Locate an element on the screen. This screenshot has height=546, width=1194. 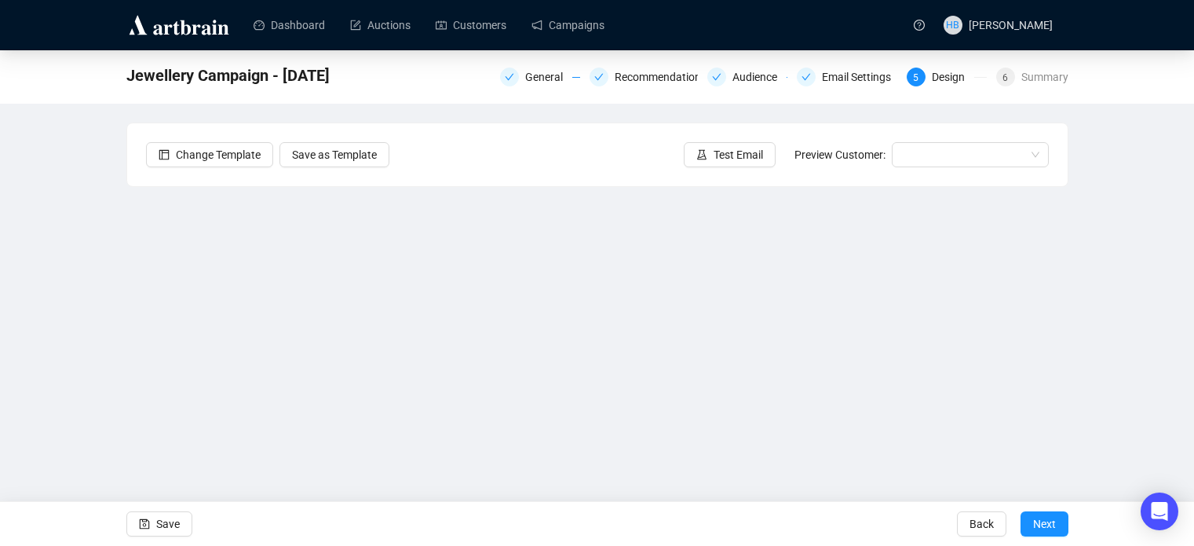
div: Summary is located at coordinates (1045, 77).